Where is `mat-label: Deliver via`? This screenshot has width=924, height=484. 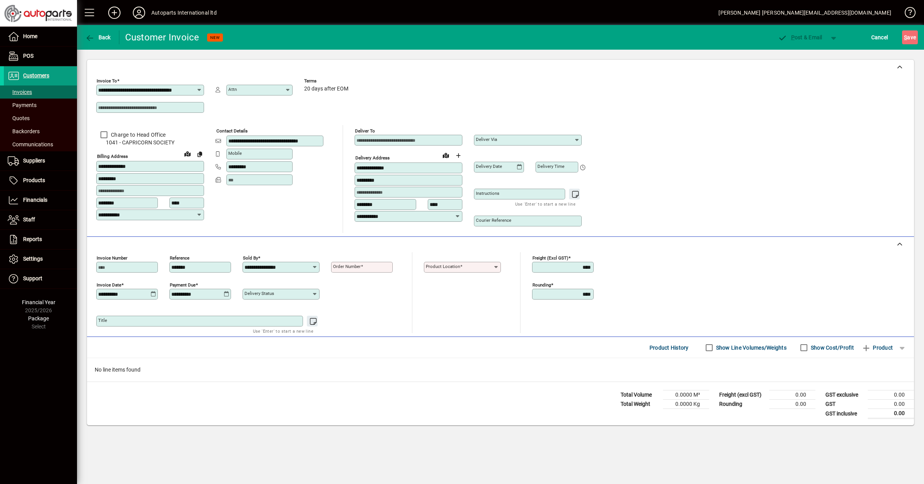
mat-label: Deliver via is located at coordinates (486, 139).